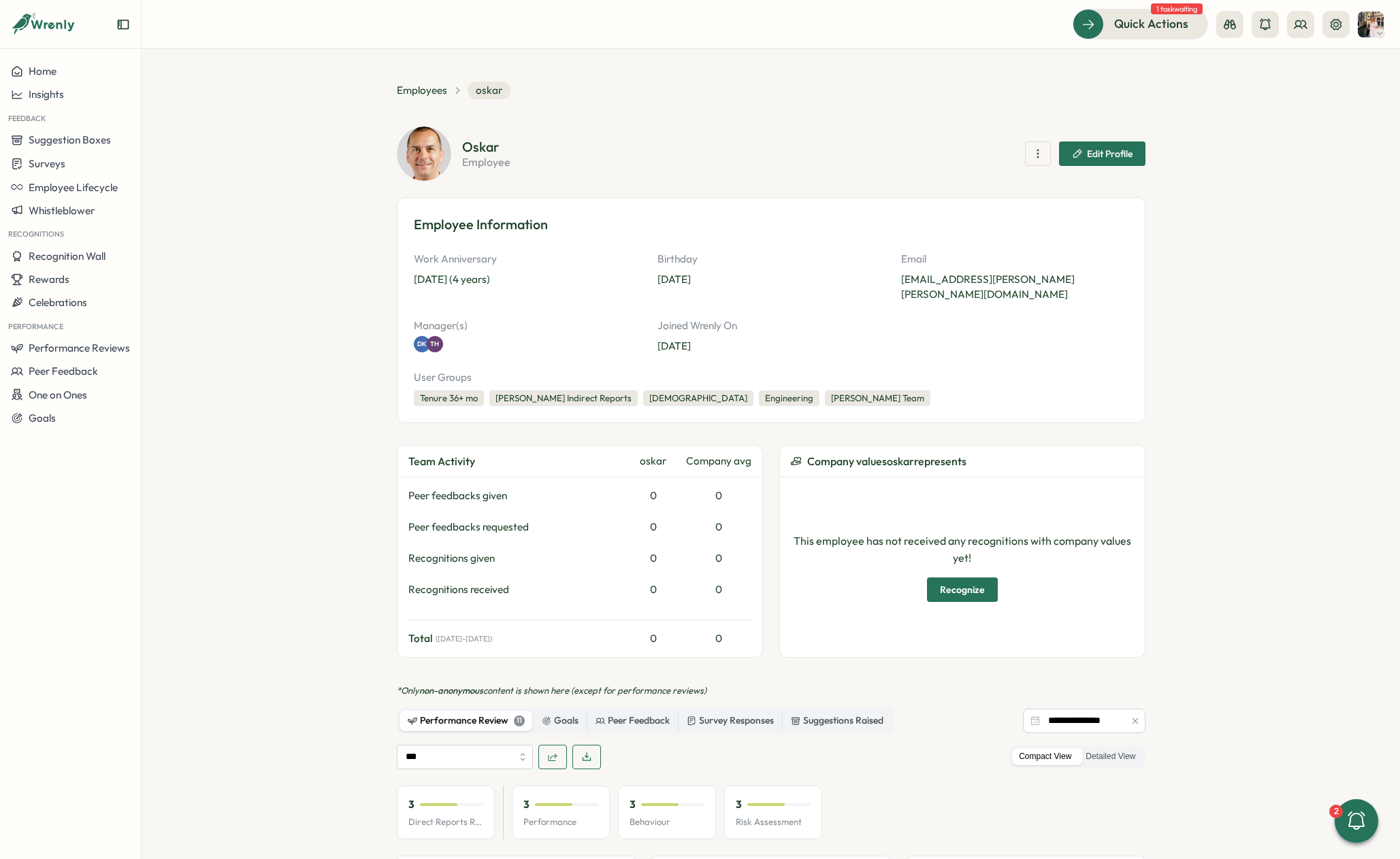 This screenshot has width=1400, height=859. What do you see at coordinates (42, 418) in the screenshot?
I see `span: Goals` at bounding box center [42, 418].